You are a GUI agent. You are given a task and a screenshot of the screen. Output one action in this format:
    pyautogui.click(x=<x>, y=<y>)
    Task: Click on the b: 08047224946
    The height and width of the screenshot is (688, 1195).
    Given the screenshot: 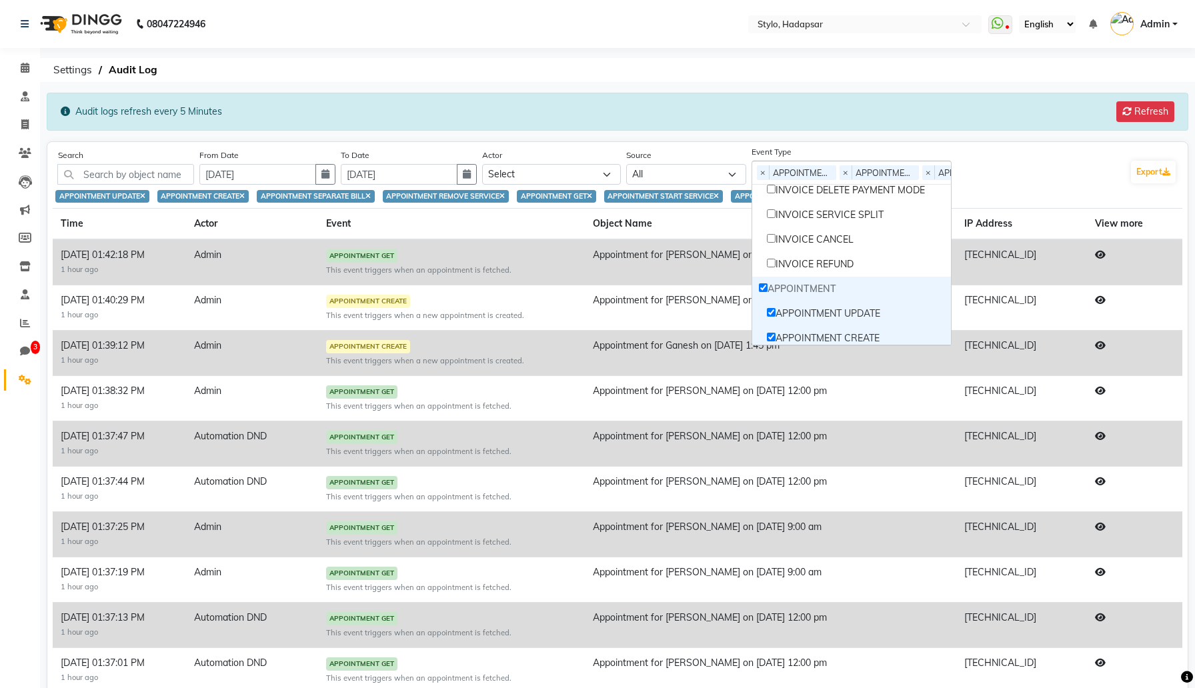 What is the action you would take?
    pyautogui.click(x=176, y=24)
    